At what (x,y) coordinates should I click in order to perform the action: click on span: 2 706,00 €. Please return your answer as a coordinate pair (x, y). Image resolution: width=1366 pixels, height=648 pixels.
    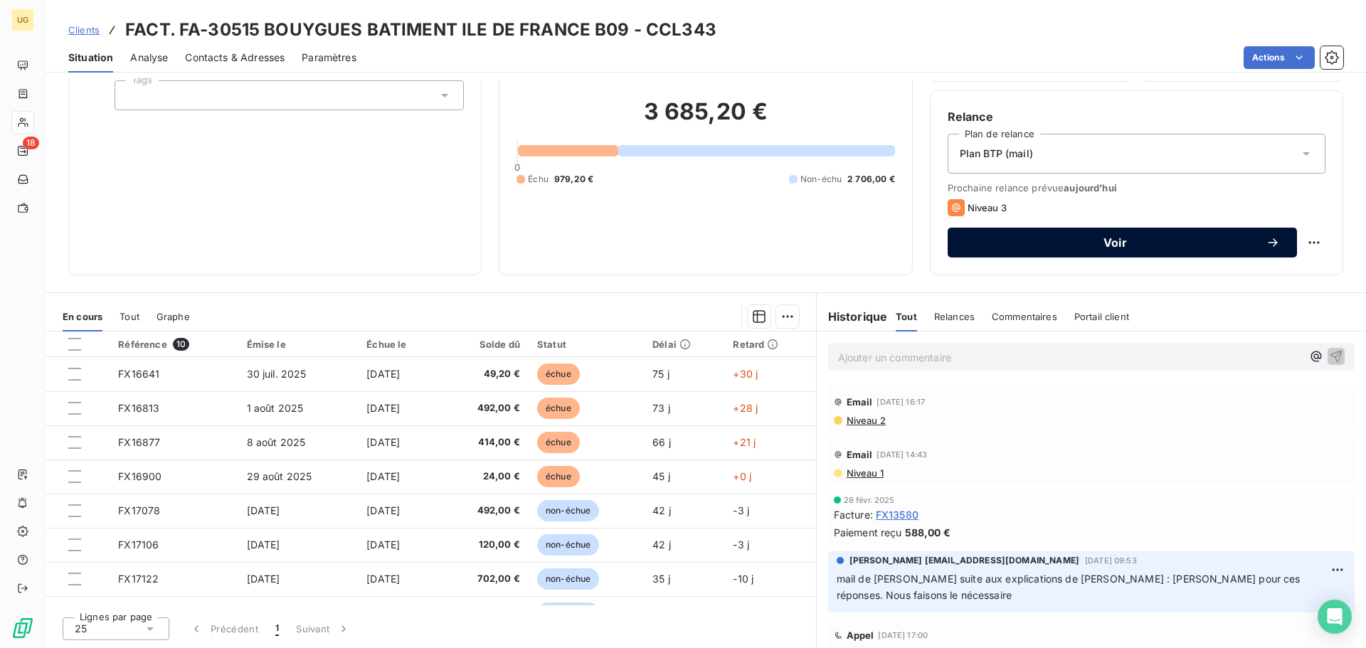
    Looking at the image, I should click on (871, 179).